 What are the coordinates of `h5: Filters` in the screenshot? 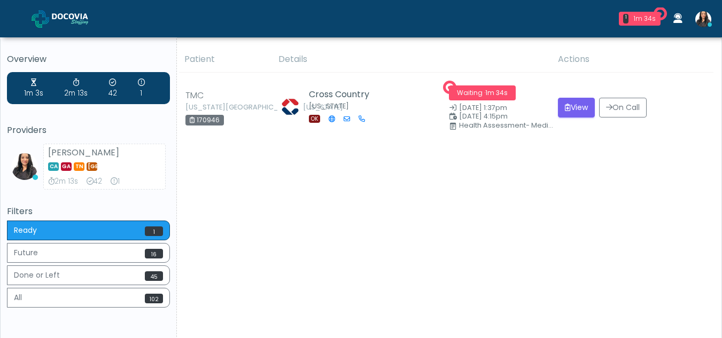 It's located at (88, 212).